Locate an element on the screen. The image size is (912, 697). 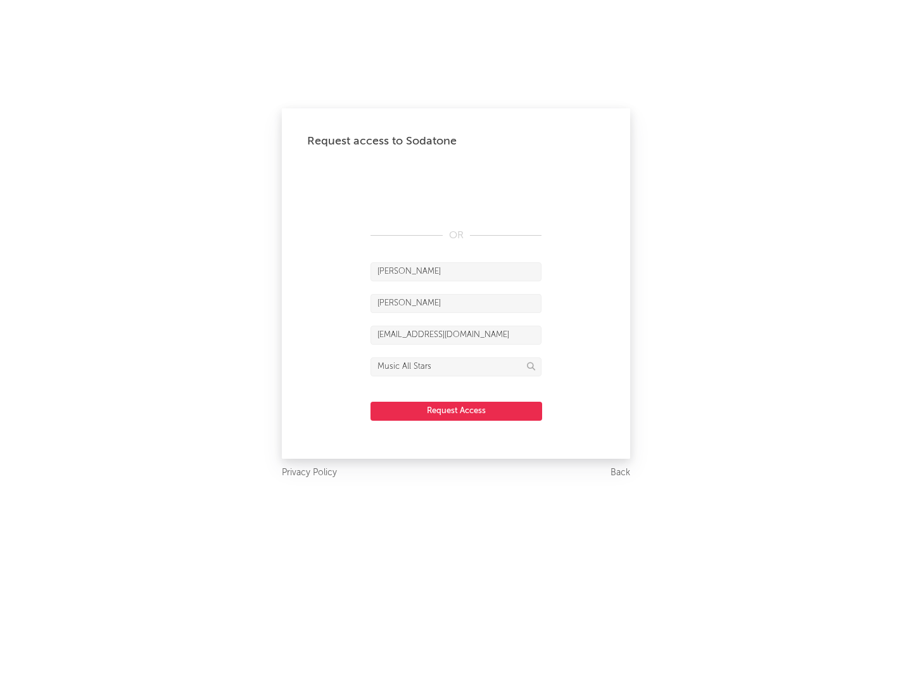
a: Back is located at coordinates (620, 472).